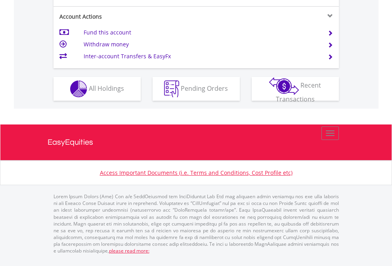 This screenshot has height=266, width=392. What do you see at coordinates (200, 44) in the screenshot?
I see `td: Withdraw money` at bounding box center [200, 44].